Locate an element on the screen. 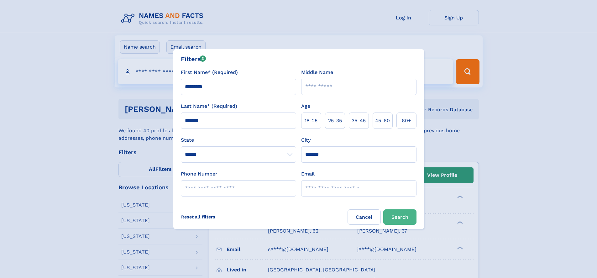 Image resolution: width=597 pixels, height=278 pixels. label: Email is located at coordinates (308, 174).